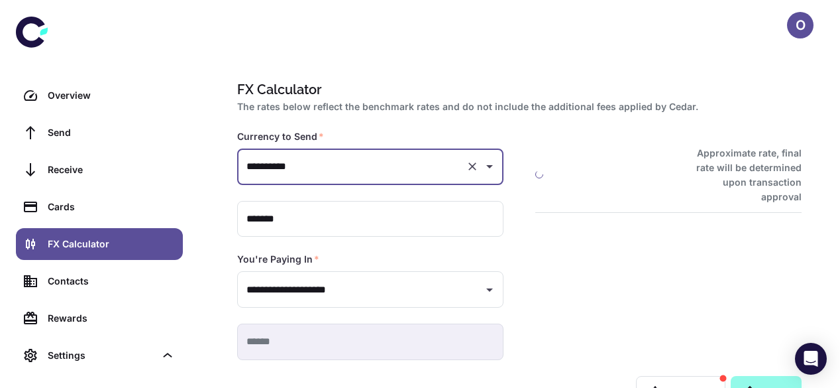 Image resolution: width=840 pixels, height=388 pixels. I want to click on a: FX Calculator, so click(99, 244).